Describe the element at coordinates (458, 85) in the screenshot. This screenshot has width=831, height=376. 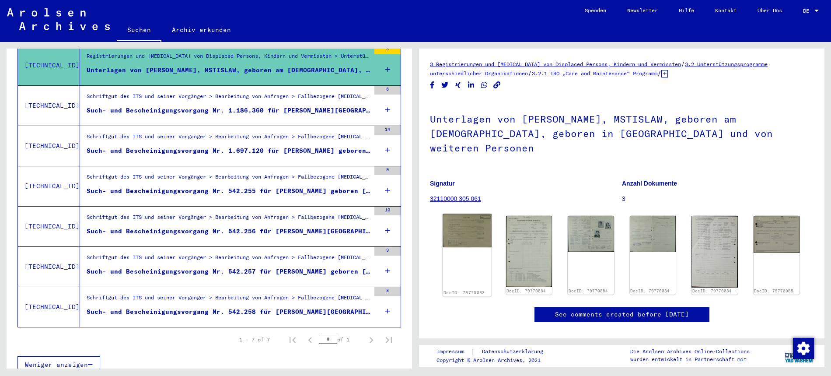
I see `button: Share on Xing` at that location.